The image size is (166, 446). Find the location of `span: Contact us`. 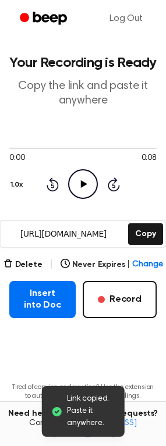

span: Contact us is located at coordinates (82, 428).